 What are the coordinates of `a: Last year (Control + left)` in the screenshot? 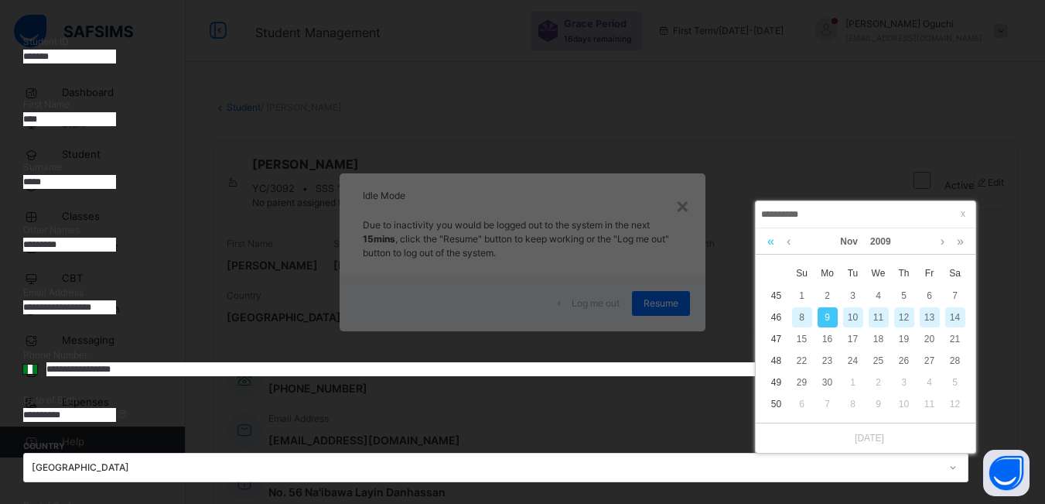 It's located at (771, 241).